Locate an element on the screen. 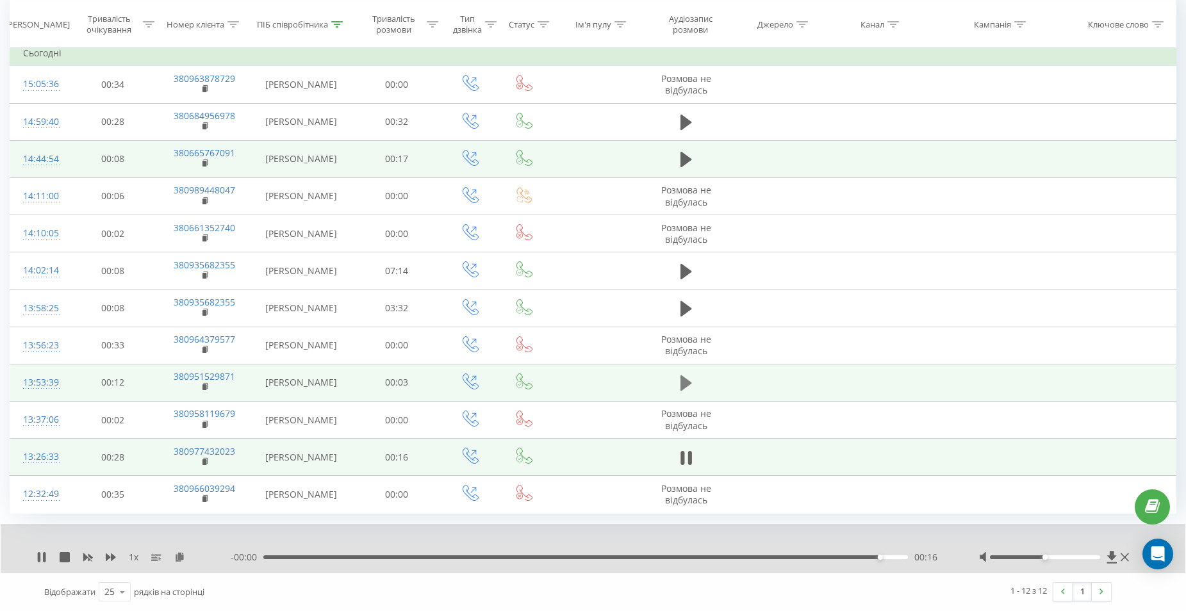  div: 13:56:23 is located at coordinates (38, 345).